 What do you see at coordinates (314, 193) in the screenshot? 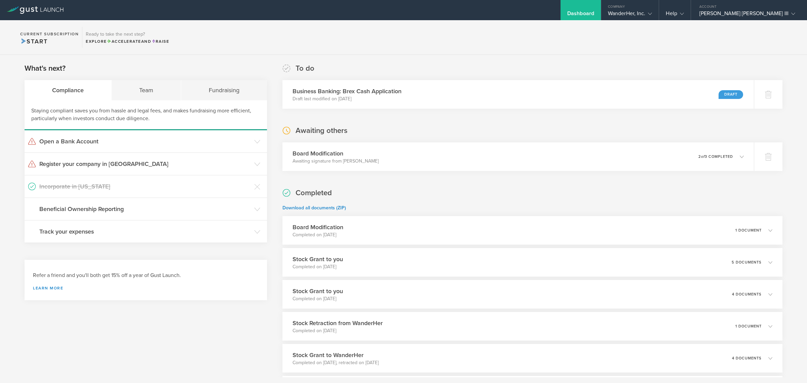
I see `h2: Completed` at bounding box center [314, 193].